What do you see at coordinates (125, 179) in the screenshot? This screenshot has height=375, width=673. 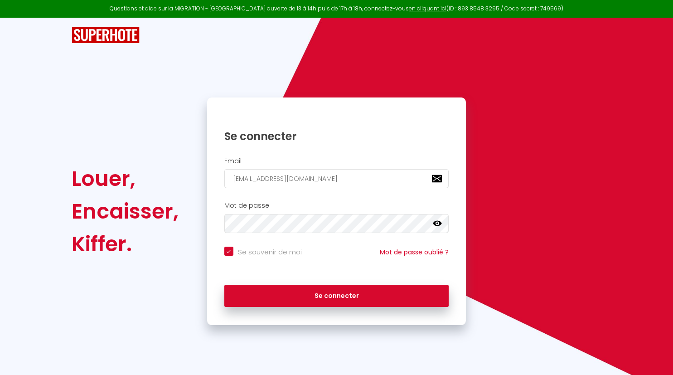 I see `div: Louer,` at bounding box center [125, 179].